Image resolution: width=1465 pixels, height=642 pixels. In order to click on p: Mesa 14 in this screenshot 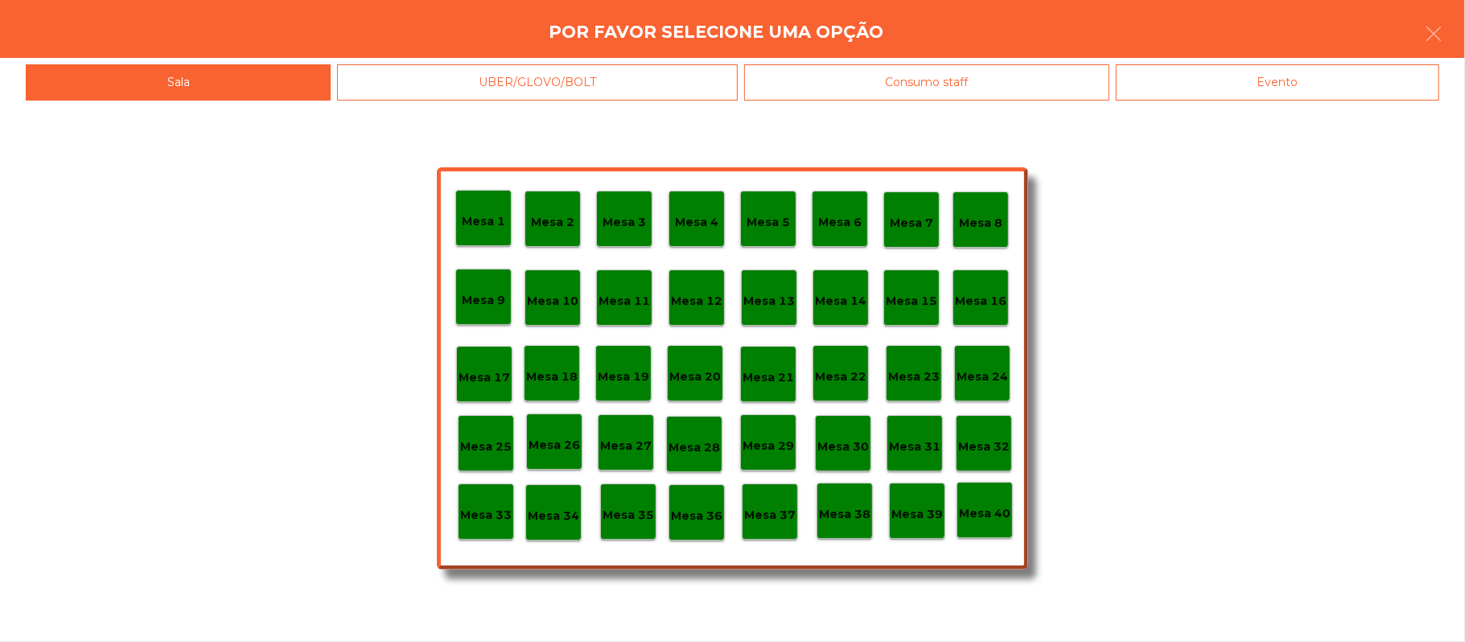, I will do `click(840, 301)`.